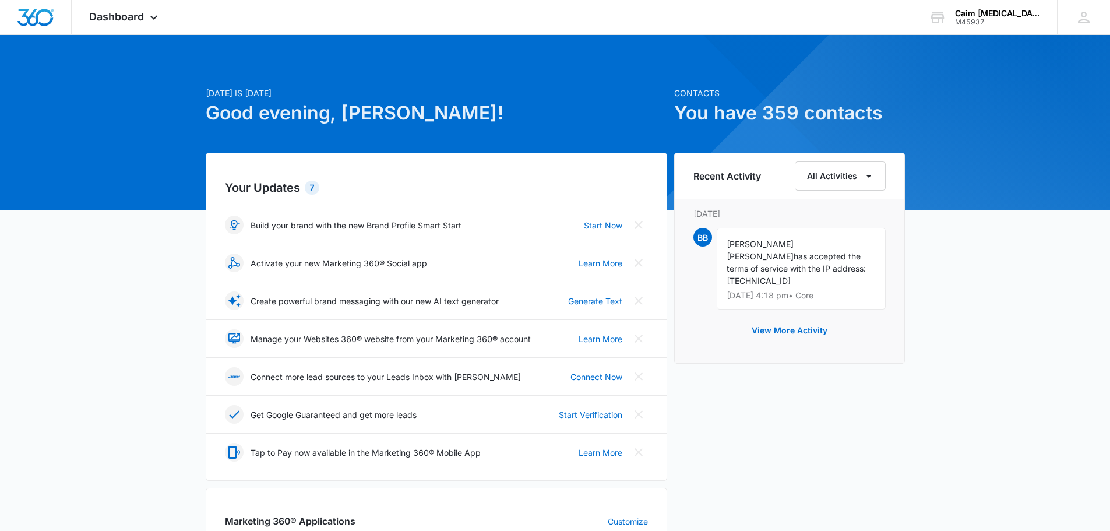  Describe the element at coordinates (312, 188) in the screenshot. I see `div: 7` at that location.